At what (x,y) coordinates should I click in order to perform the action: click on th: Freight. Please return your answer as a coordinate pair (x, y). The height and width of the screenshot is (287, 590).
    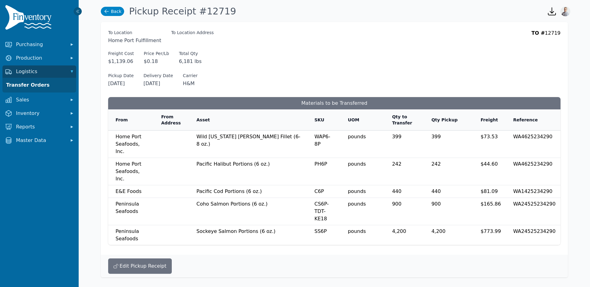
    Looking at the image, I should click on (489, 120).